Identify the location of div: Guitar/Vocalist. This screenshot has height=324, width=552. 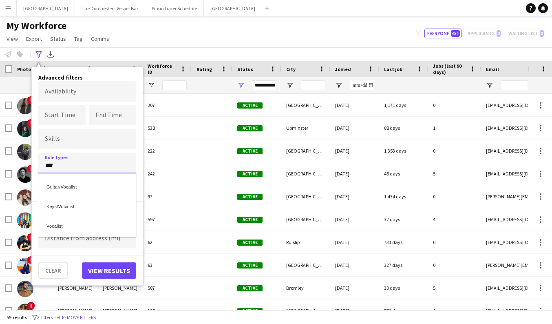
(87, 186).